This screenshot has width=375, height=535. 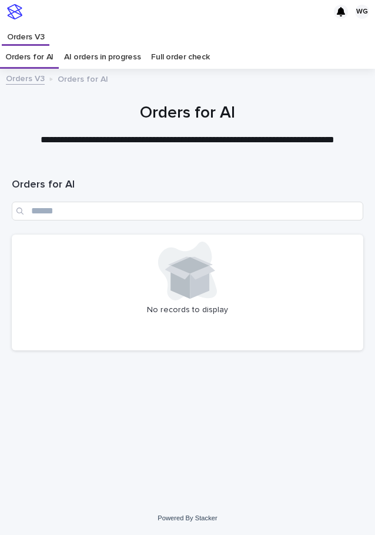 What do you see at coordinates (25, 33) in the screenshot?
I see `p: Orders V3` at bounding box center [25, 33].